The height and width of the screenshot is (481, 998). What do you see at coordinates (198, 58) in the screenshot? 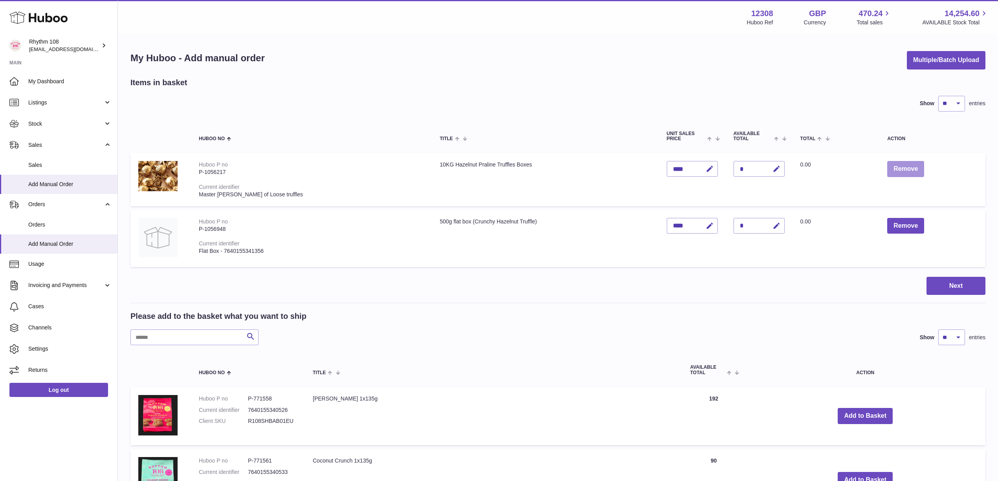
I see `h1: My Huboo - Add manual order` at bounding box center [198, 58].